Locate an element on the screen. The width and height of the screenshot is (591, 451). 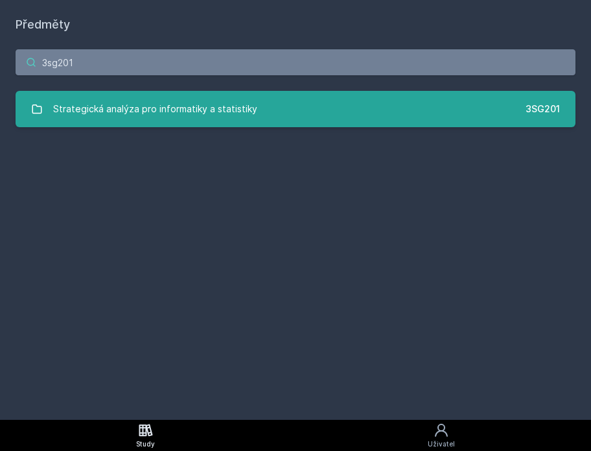
input: Název nebo ident předmětu… is located at coordinates (296, 62).